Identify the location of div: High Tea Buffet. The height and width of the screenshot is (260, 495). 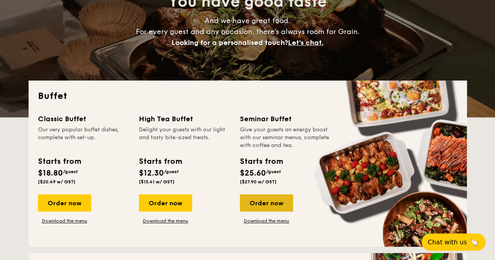
(185, 119).